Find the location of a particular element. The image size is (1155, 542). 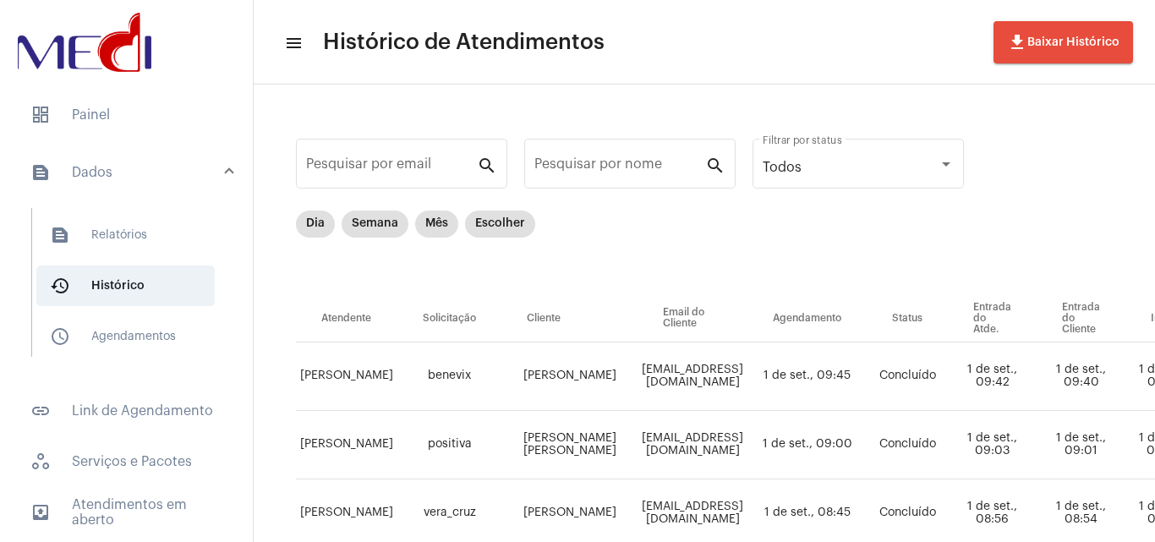

mat-icon: file_download is located at coordinates (1017, 42).